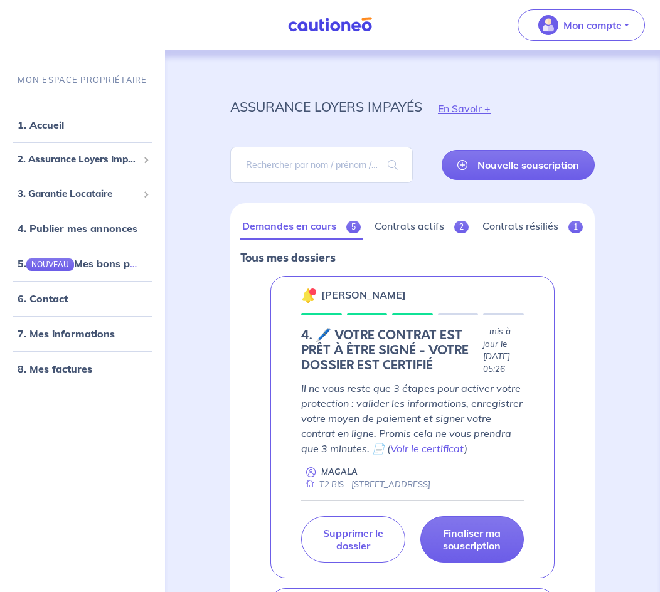 This screenshot has width=660, height=592. Describe the element at coordinates (82, 369) in the screenshot. I see `div: 8. Mes factures` at that location.